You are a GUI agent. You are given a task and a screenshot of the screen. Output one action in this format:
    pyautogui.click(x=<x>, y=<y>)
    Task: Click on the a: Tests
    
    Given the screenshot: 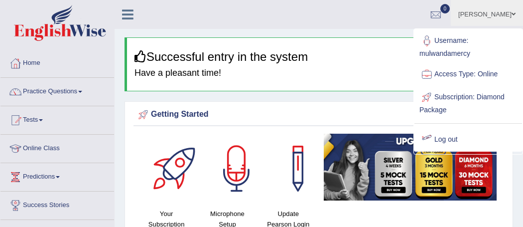 What is the action you would take?
    pyautogui.click(x=57, y=119)
    